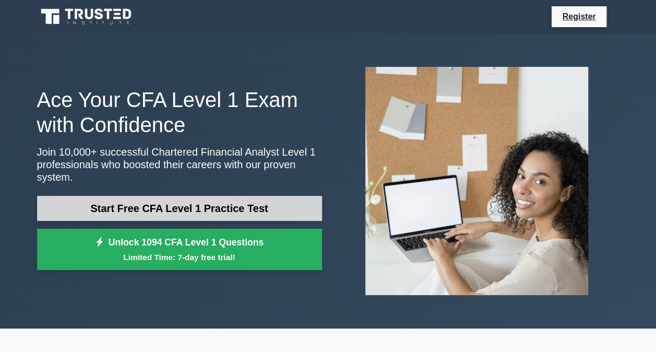 The height and width of the screenshot is (352, 656). Describe the element at coordinates (579, 16) in the screenshot. I see `a: Register` at that location.